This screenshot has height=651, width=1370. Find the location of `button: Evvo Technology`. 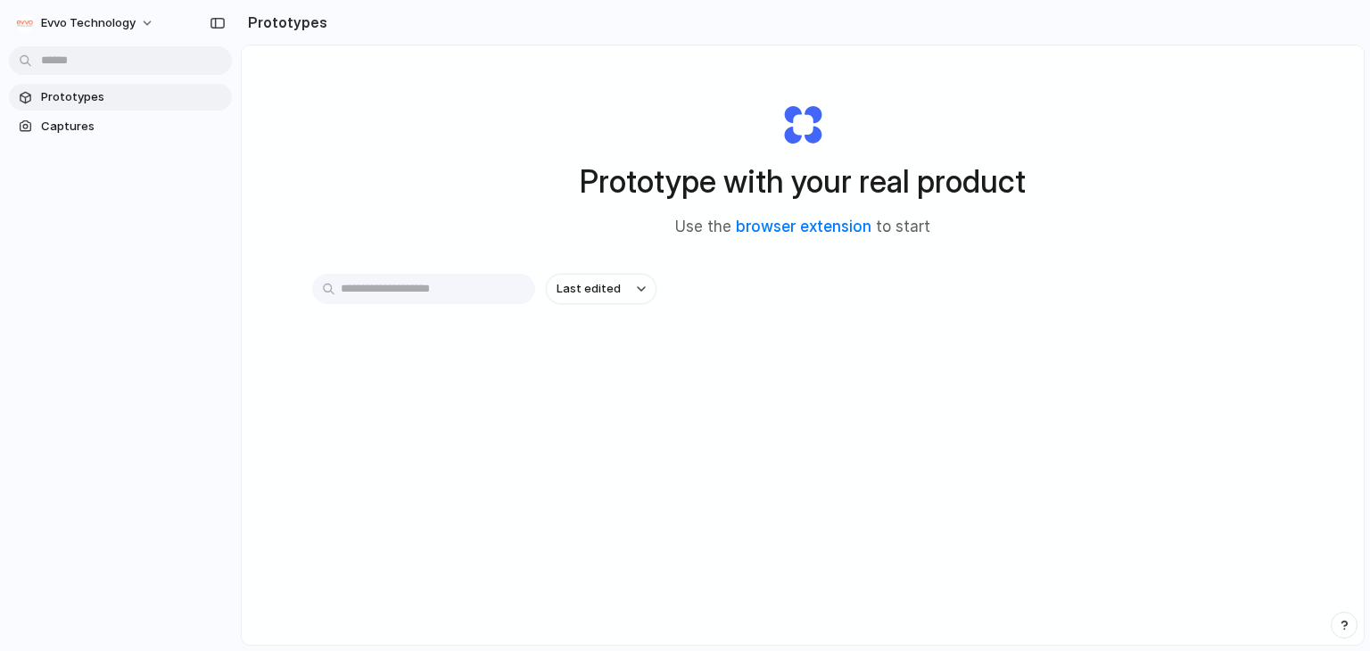

button: Evvo Technology is located at coordinates (86, 23).